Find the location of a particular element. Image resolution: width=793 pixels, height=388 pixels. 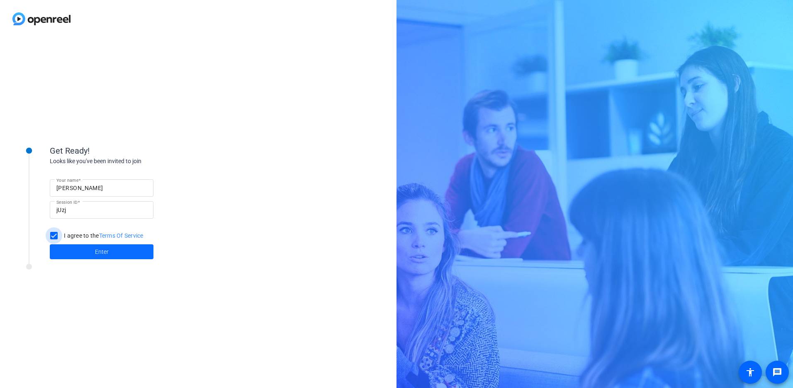

button: Enter is located at coordinates (102, 252).